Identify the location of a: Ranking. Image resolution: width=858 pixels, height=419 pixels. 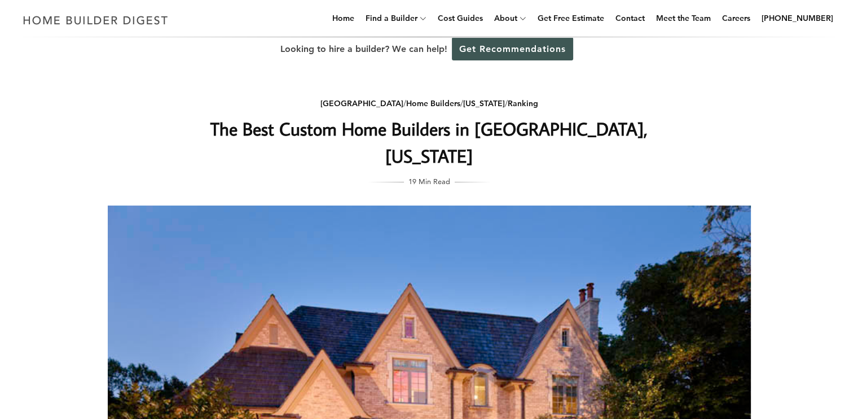
(523, 103).